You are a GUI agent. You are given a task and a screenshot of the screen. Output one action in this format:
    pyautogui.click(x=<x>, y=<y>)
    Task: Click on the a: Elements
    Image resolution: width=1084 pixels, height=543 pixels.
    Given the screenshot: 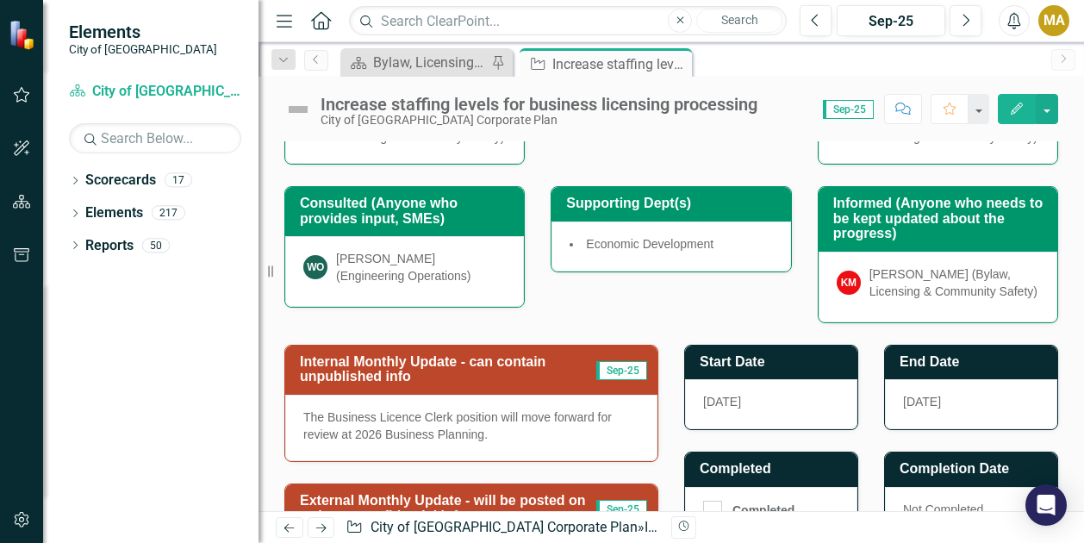 What is the action you would take?
    pyautogui.click(x=114, y=213)
    